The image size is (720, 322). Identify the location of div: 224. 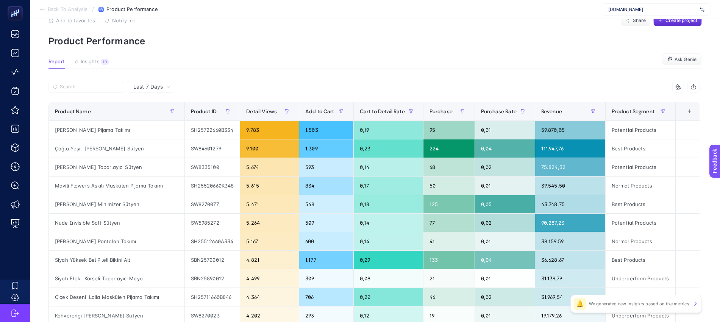
(449, 148).